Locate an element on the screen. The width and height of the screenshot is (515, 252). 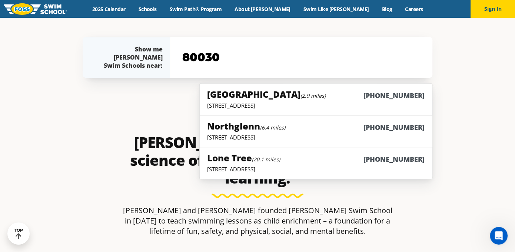
small: (20.1 miles) is located at coordinates (266, 159).